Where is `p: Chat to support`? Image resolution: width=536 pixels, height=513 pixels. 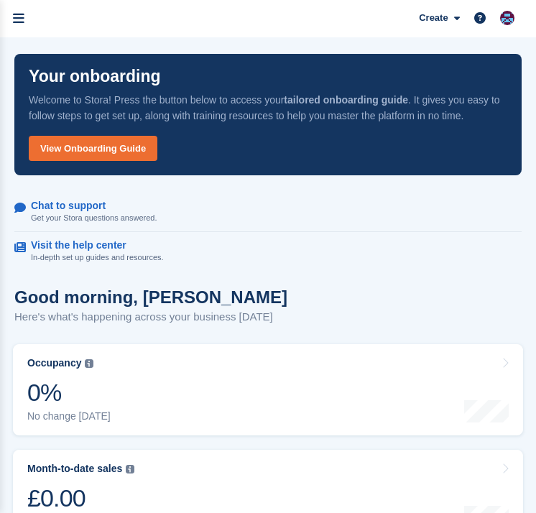
p: Chat to support is located at coordinates (88, 206).